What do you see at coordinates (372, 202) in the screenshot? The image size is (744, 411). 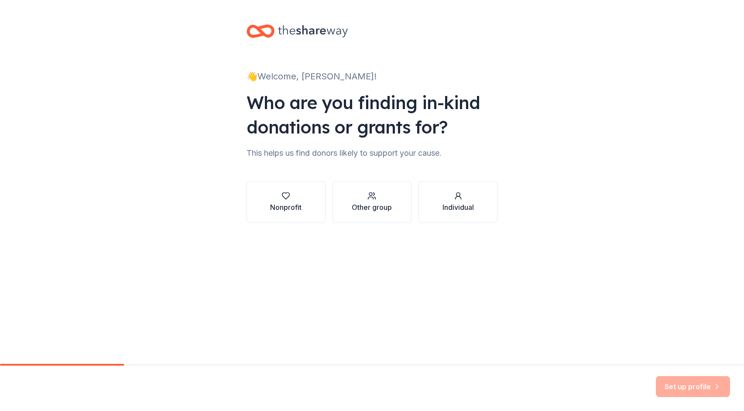 I see `button: Other group` at bounding box center [372, 202].